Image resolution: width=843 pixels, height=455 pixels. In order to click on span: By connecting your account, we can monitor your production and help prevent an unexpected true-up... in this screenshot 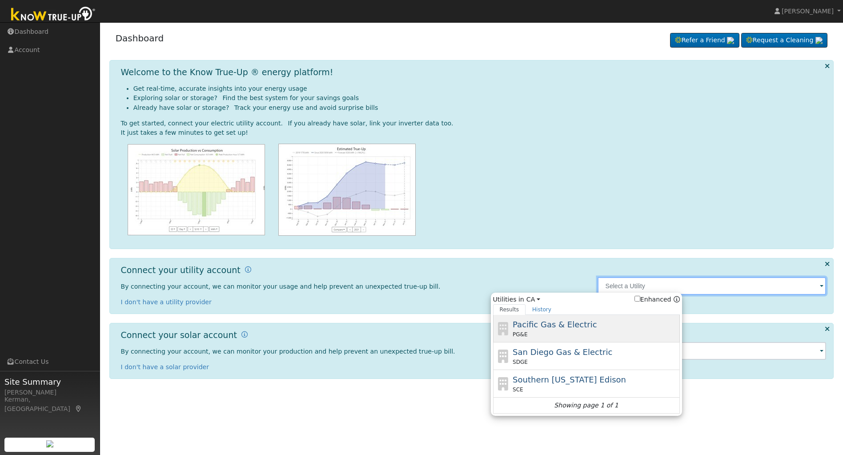, I will do `click(288, 351)`.